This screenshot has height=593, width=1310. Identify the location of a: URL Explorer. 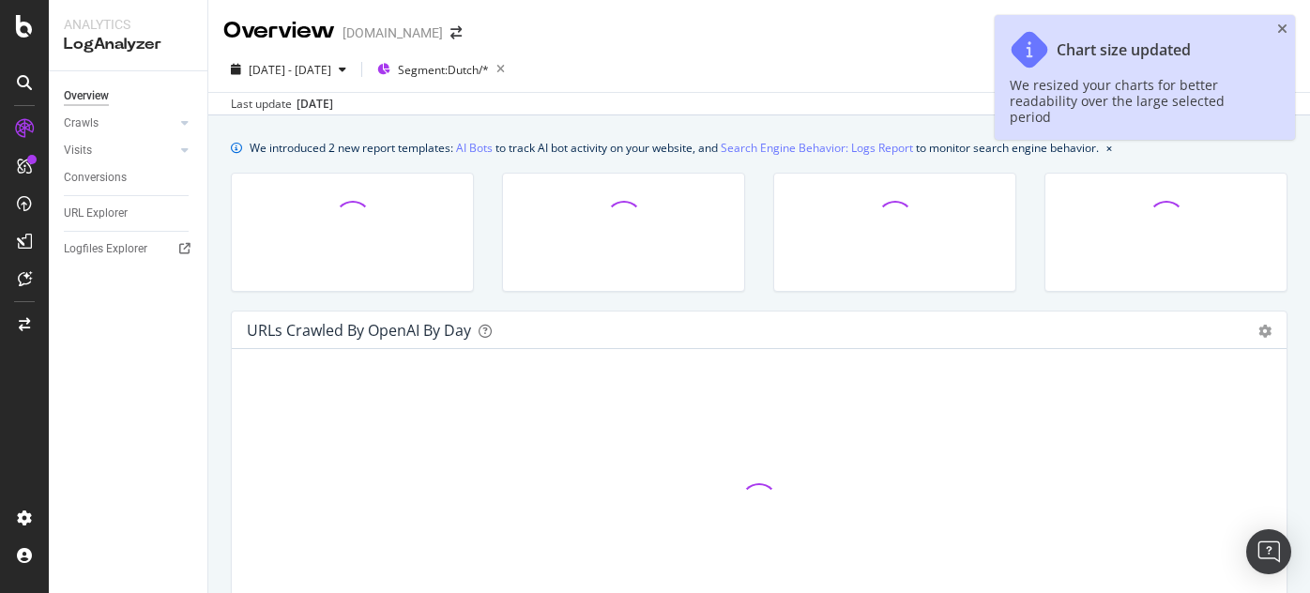
(129, 213).